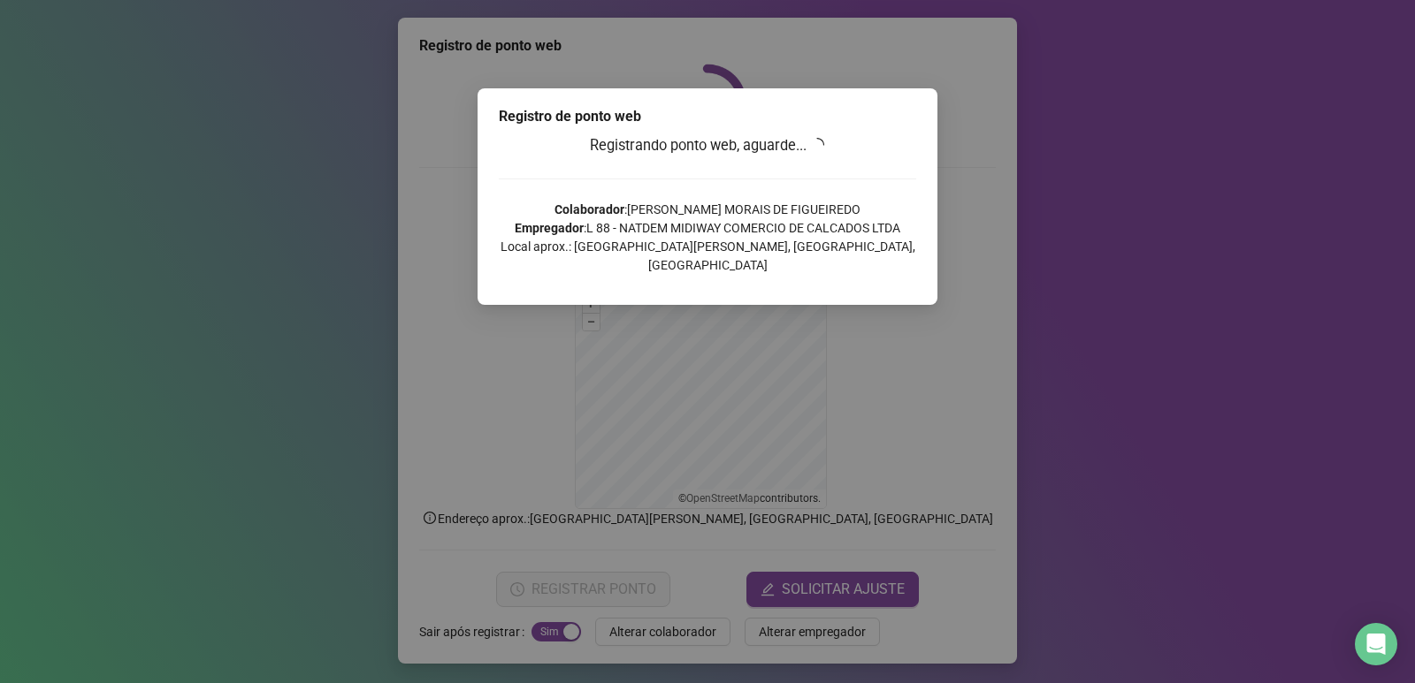 This screenshot has width=1415, height=683. Describe the element at coordinates (707, 117) in the screenshot. I see `div: Registro de ponto web` at that location.